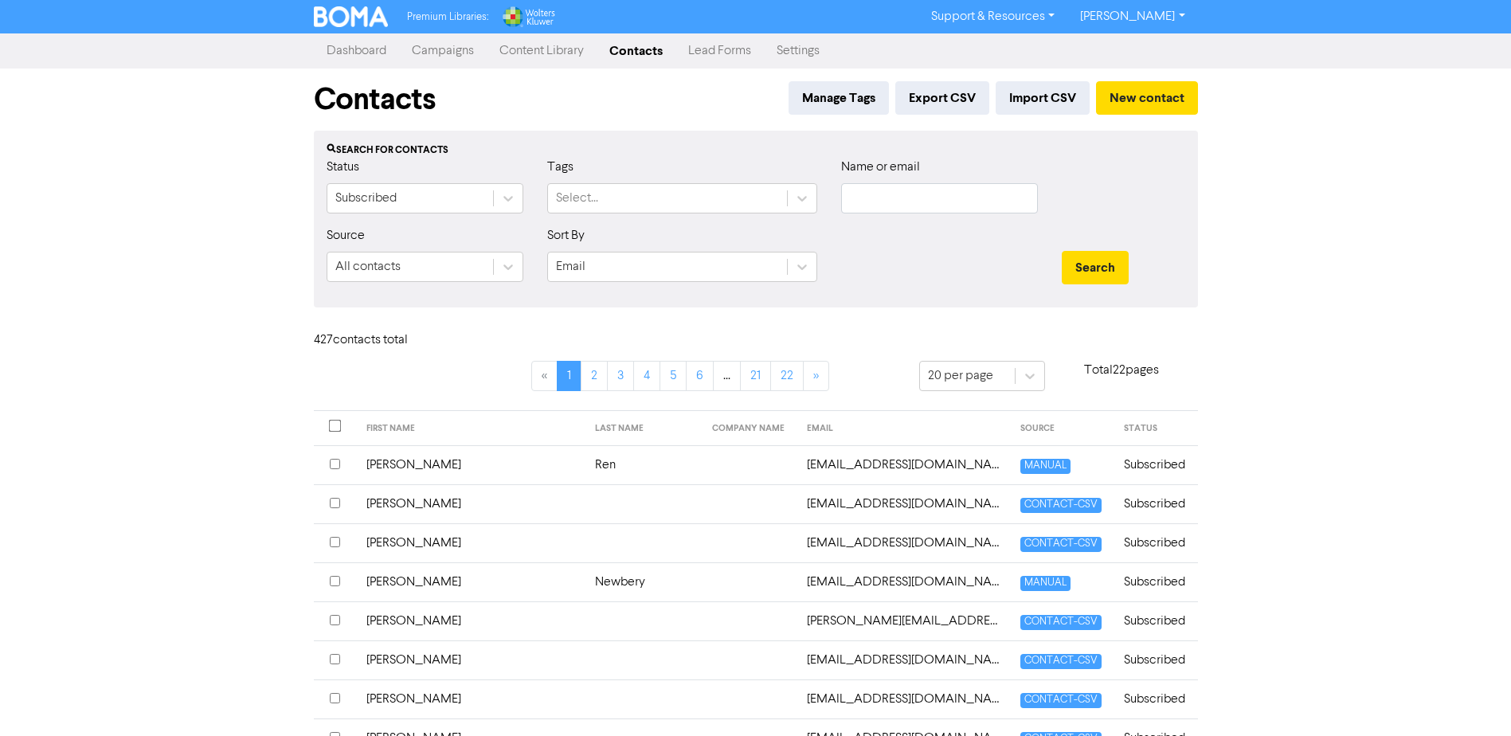 The height and width of the screenshot is (736, 1511). What do you see at coordinates (644, 581) in the screenshot?
I see `td: Newbery` at bounding box center [644, 581].